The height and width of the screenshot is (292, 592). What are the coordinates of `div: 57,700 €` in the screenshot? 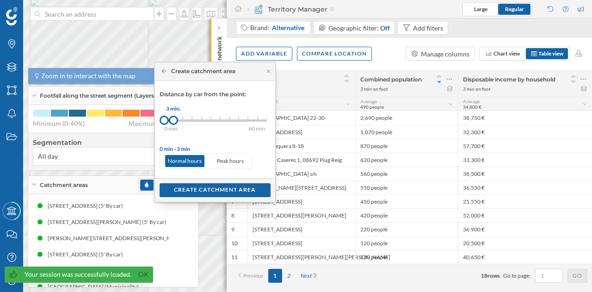 It's located at (525, 146).